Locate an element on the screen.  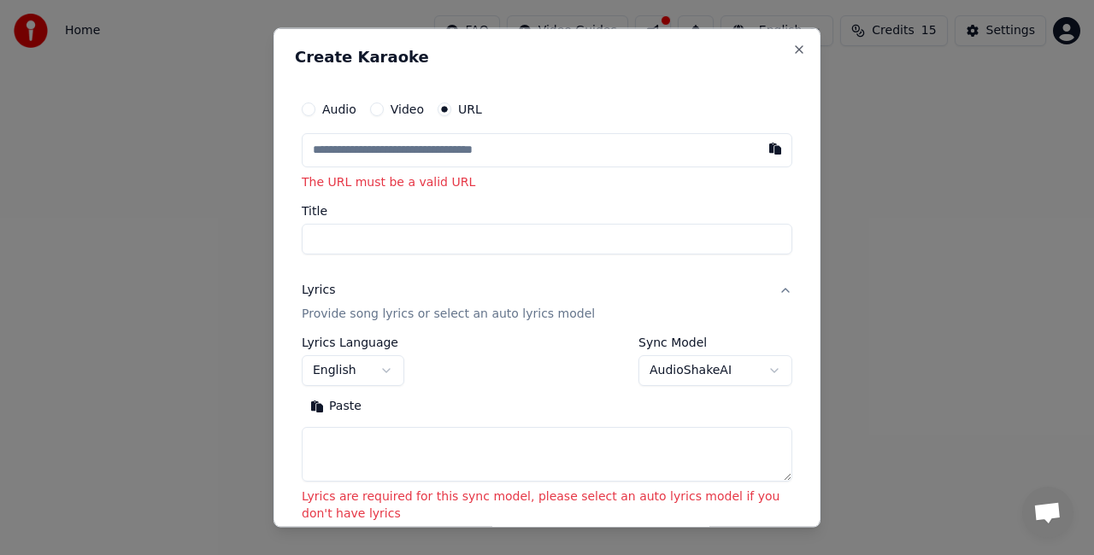
h2: Create Karaoke is located at coordinates (547, 57).